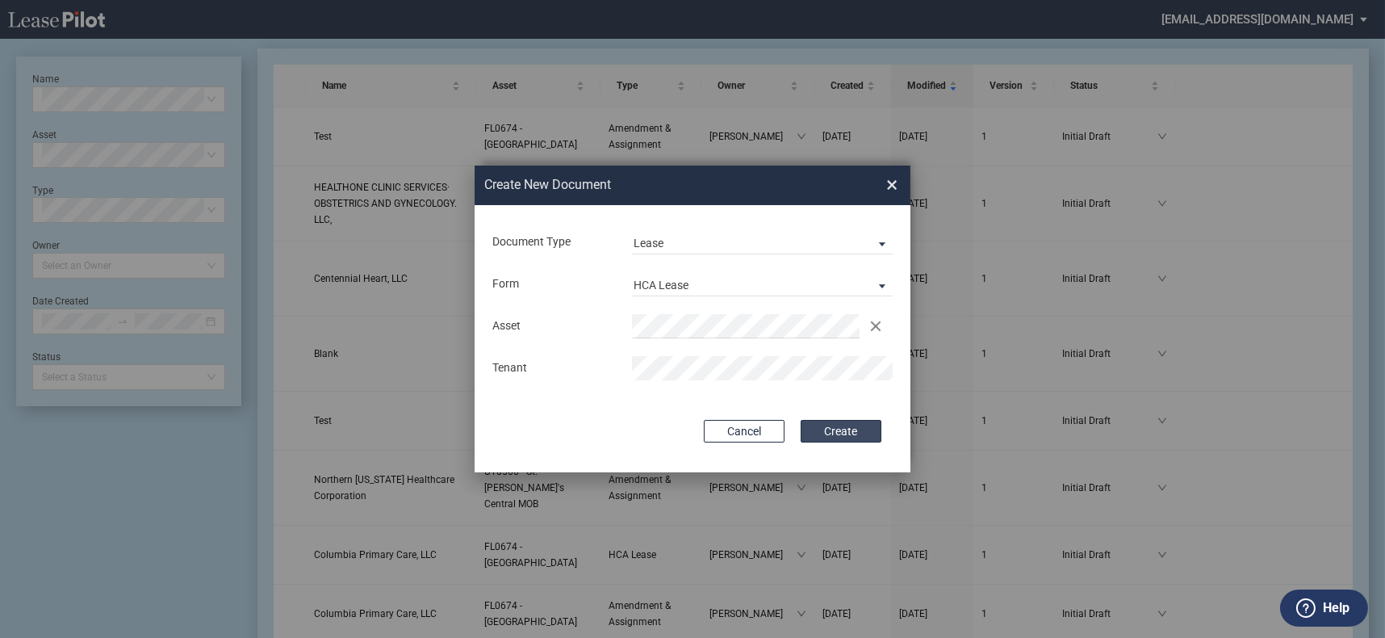 This screenshot has height=638, width=1385. What do you see at coordinates (744, 431) in the screenshot?
I see `button: Cancel` at bounding box center [744, 431].